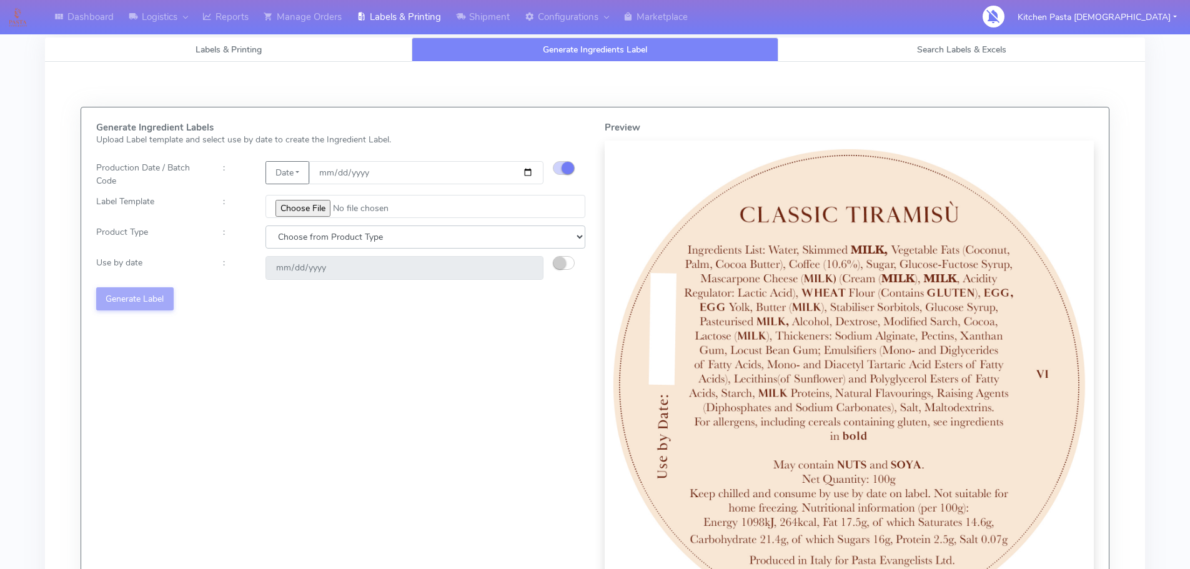 The height and width of the screenshot is (569, 1190). Describe the element at coordinates (229, 49) in the screenshot. I see `span: Labels & Printing` at that location.